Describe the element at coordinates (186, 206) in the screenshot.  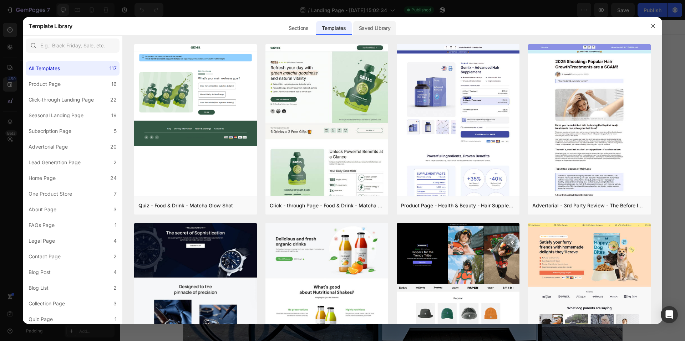
I see `div: Quiz - Food & Drink - Matcha Glow Shot` at that location.